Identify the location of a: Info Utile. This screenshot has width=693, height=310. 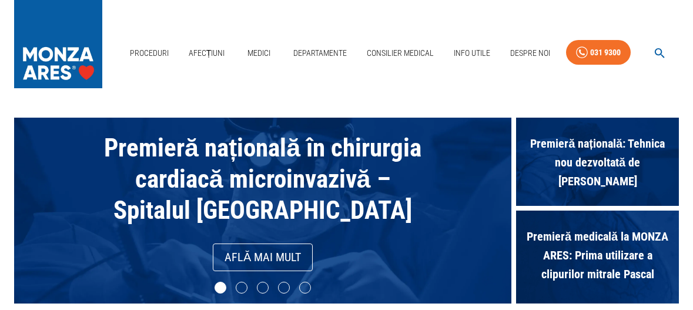
(472, 53).